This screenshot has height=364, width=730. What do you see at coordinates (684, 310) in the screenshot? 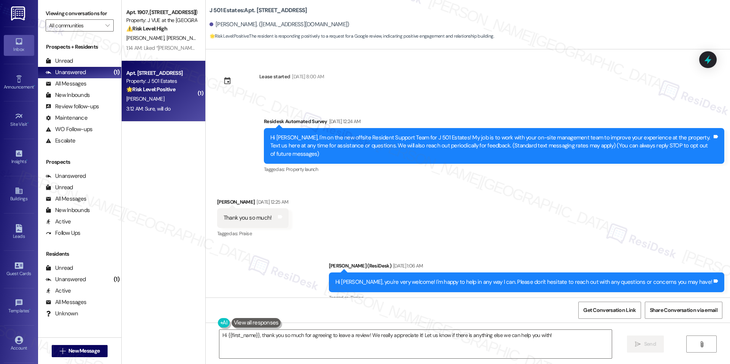
I see `button: Share Conversation via email` at bounding box center [684, 310].